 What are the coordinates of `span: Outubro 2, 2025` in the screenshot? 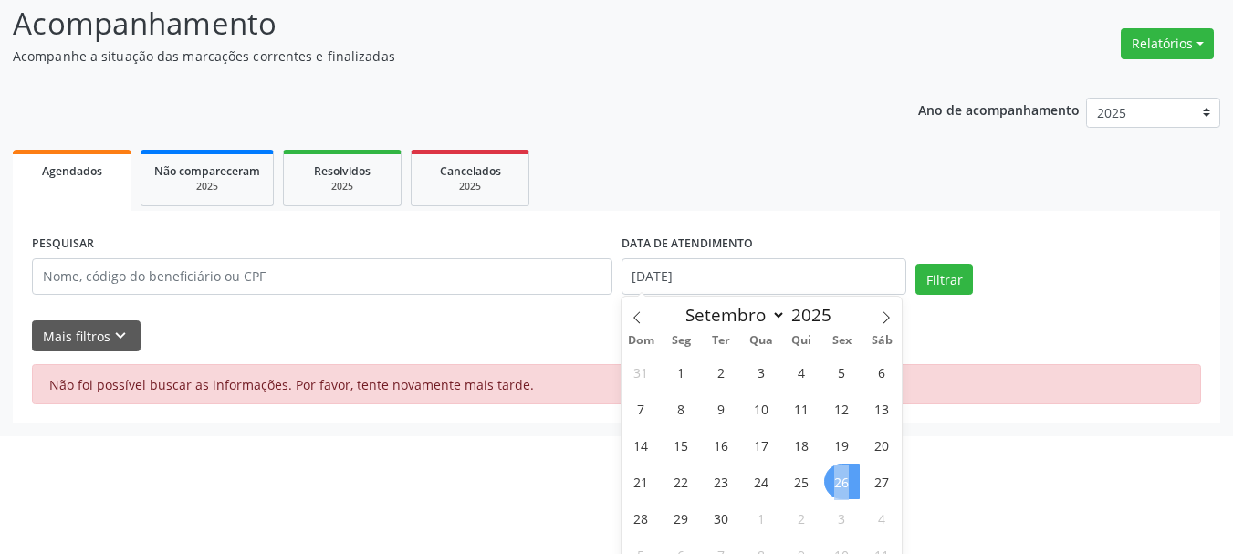 It's located at (801, 517).